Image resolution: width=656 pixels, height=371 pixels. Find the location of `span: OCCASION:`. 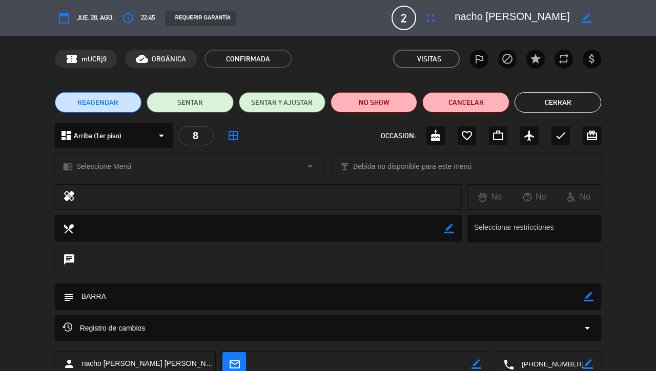

span: OCCASION: is located at coordinates (398, 136).